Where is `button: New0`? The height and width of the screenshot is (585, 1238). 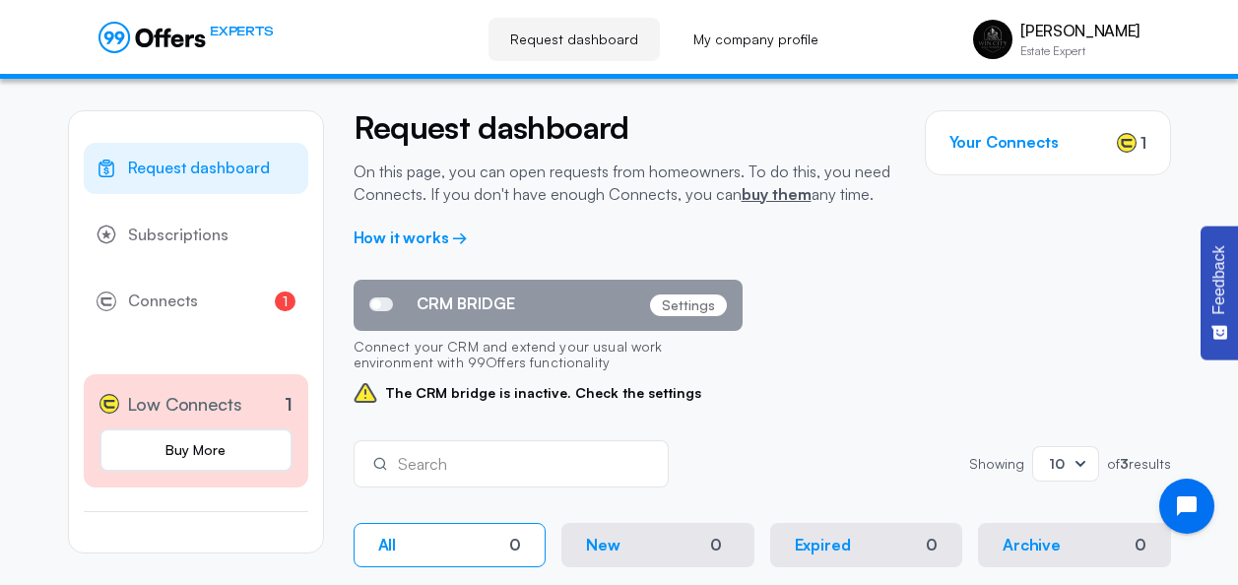
button: New0 is located at coordinates (658, 545).